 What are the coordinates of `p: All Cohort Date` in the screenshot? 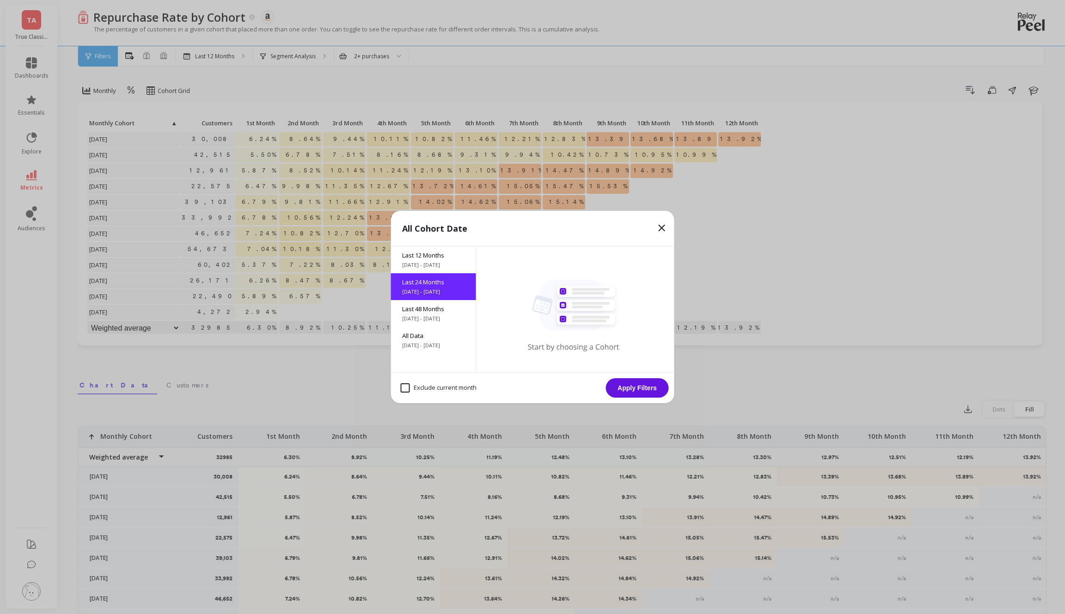 It's located at (435, 228).